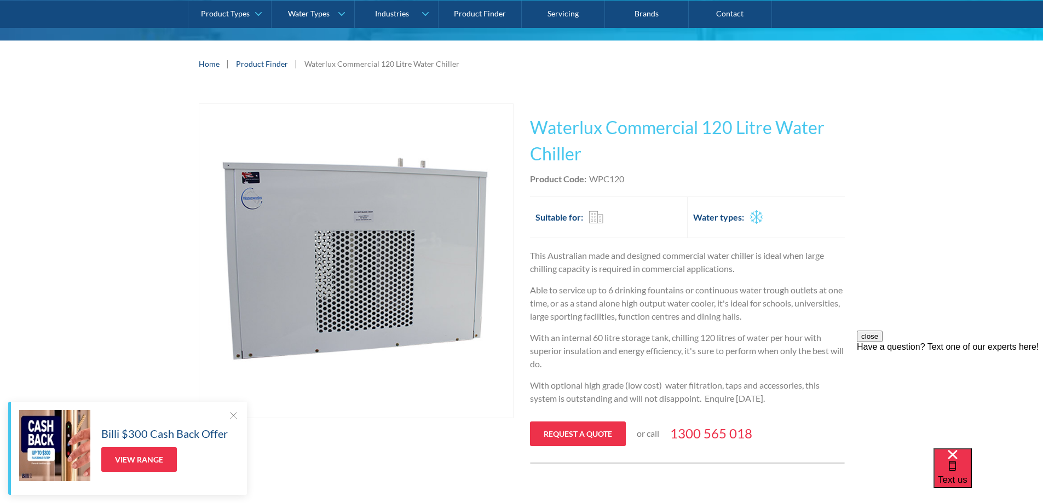 The image size is (1043, 503). Describe the element at coordinates (687, 392) in the screenshot. I see `p: With optional high grade (low cost) water filtration, taps and accessories, this system is outsta...` at that location.